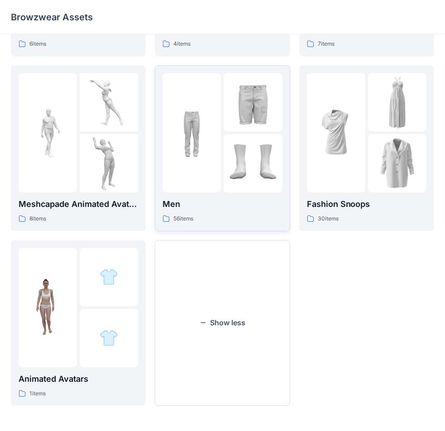 The image size is (445, 431). Describe the element at coordinates (326, 44) in the screenshot. I see `p: 7 items` at that location.